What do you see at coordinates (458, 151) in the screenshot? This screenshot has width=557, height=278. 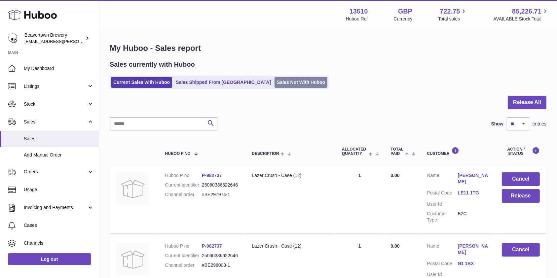 I see `div: Customer` at bounding box center [458, 151].